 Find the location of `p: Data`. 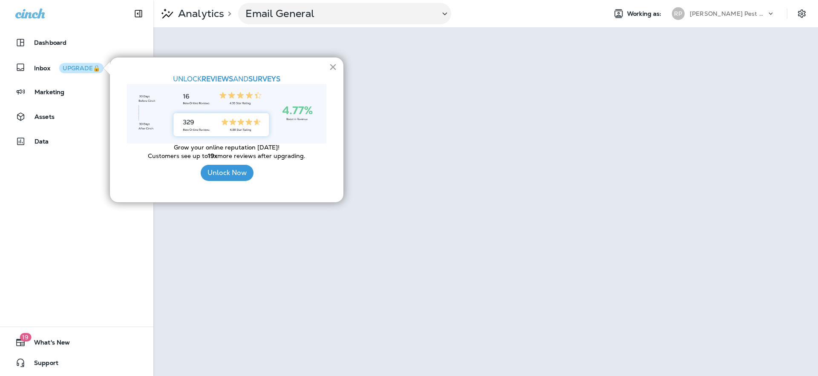

p: Data is located at coordinates (42, 141).